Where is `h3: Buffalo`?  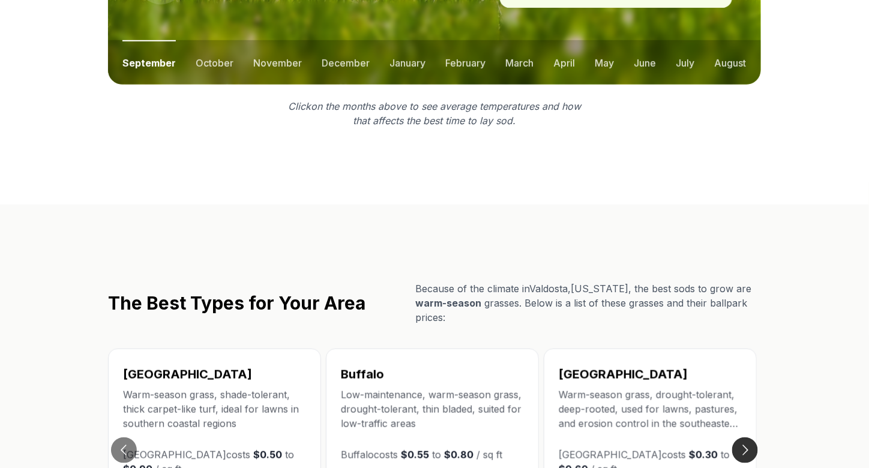 h3: Buffalo is located at coordinates (432, 375).